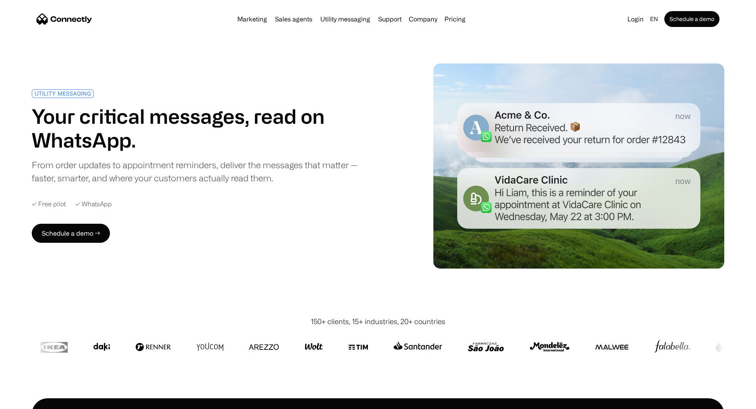  What do you see at coordinates (203, 172) in the screenshot?
I see `div: From order updates to appointment reminders, deliver the messages that matter — faster, smarter, ...` at bounding box center [203, 172].